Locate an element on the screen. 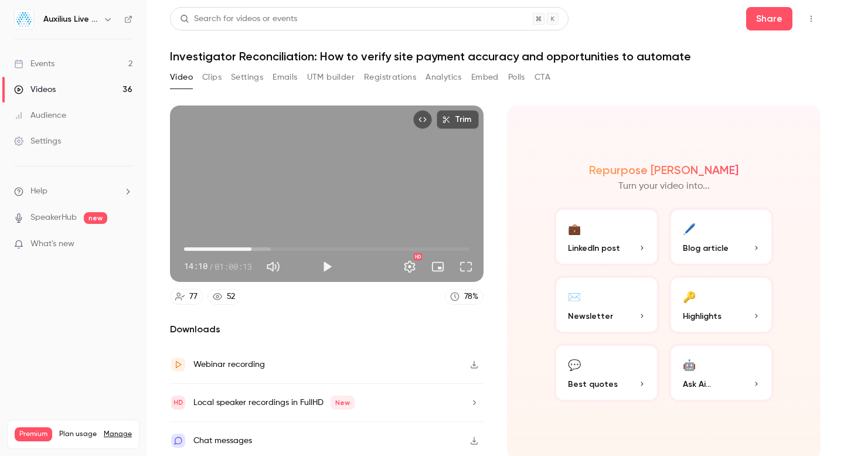  div: Chat messages is located at coordinates (223, 441).